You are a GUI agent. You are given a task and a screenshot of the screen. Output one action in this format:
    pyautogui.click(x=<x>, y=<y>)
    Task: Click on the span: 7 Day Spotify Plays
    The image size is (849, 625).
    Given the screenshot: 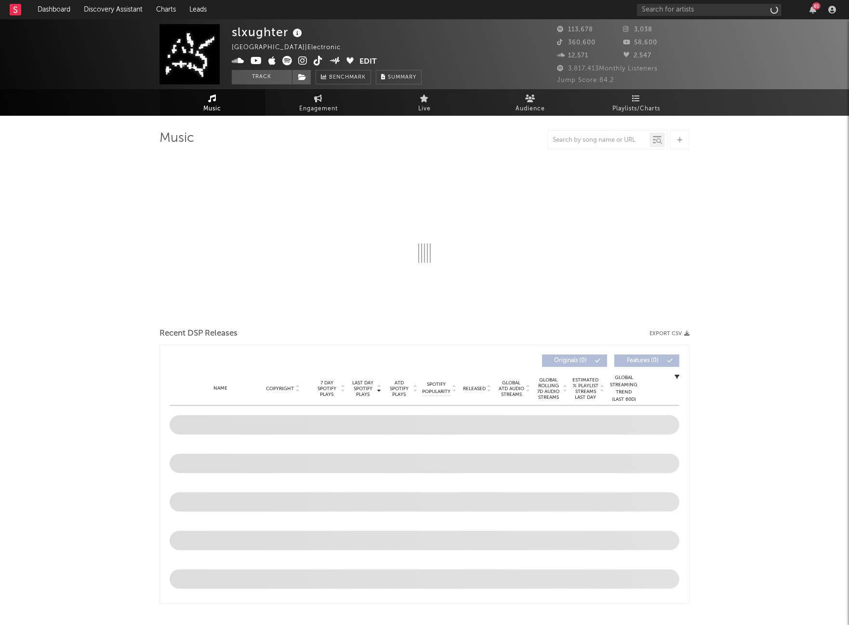 What is the action you would take?
    pyautogui.click(x=327, y=388)
    